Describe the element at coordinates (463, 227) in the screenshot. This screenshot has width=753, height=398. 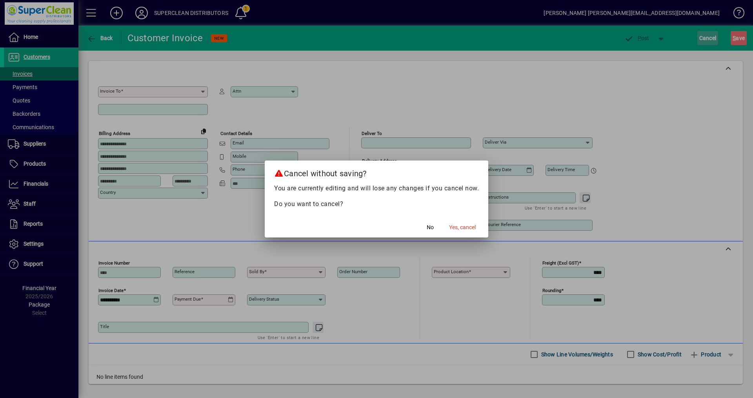
I see `button: Yes, cancel` at that location.